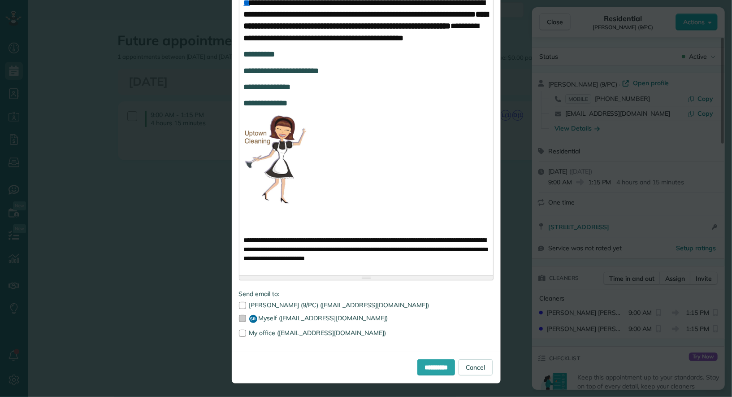 This screenshot has height=397, width=732. What do you see at coordinates (366, 277) in the screenshot?
I see `div: Resize` at bounding box center [366, 277].